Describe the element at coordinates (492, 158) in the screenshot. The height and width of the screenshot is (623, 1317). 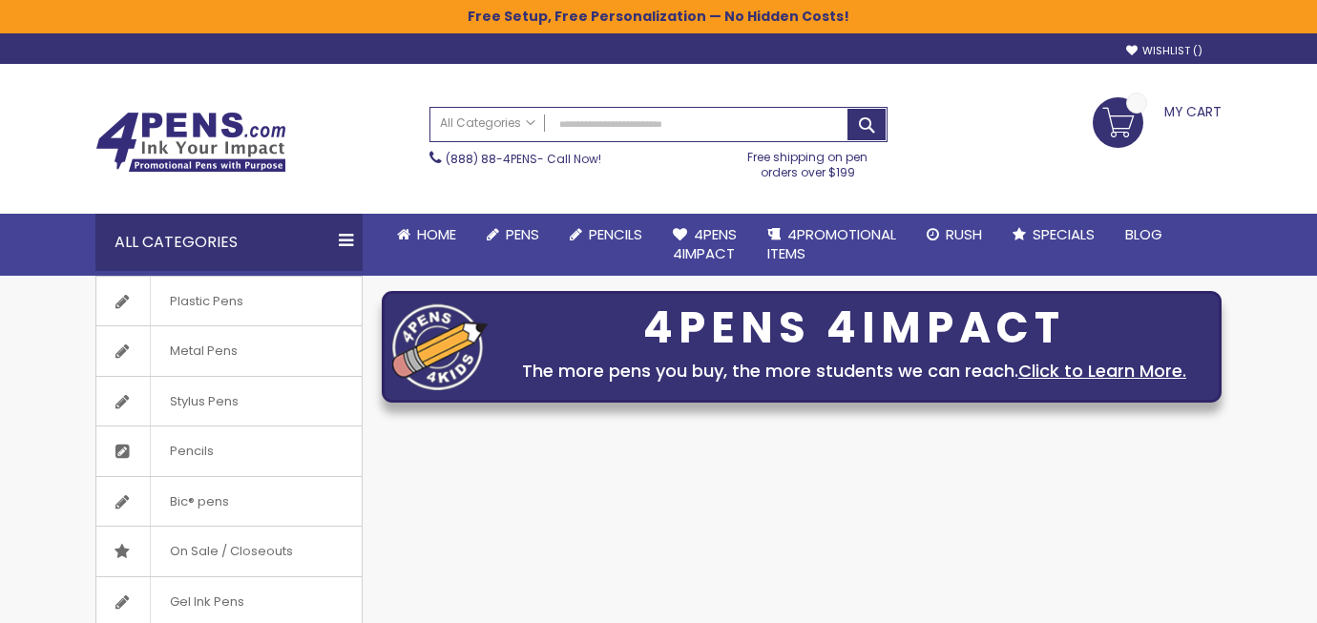
I see `a: (888) 88-4PENS` at that location.